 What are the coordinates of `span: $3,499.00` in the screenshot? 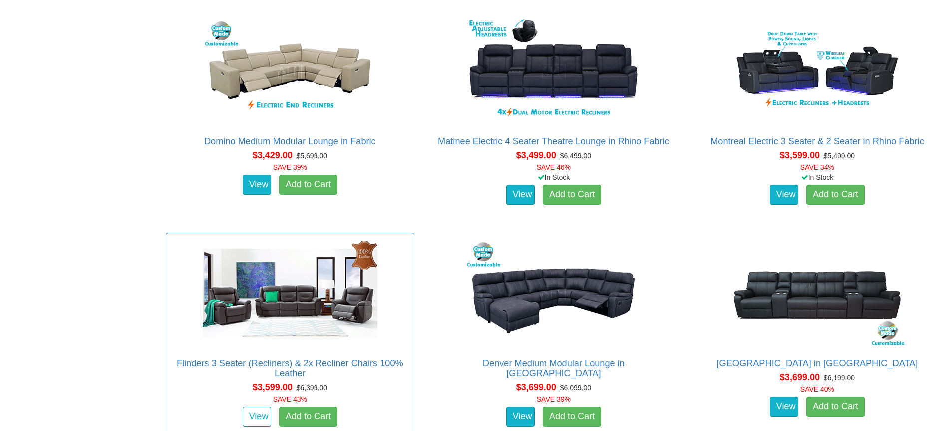 It's located at (536, 155).